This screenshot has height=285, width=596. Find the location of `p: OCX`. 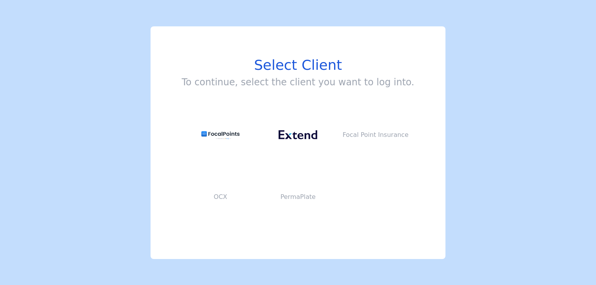

p: OCX is located at coordinates (220, 197).